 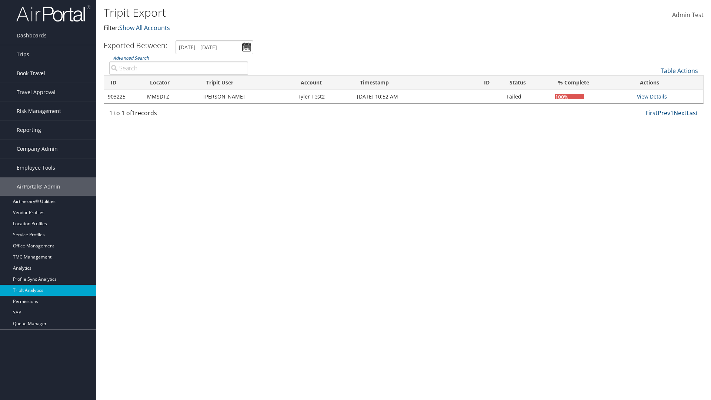 I want to click on span: 1, so click(x=133, y=113).